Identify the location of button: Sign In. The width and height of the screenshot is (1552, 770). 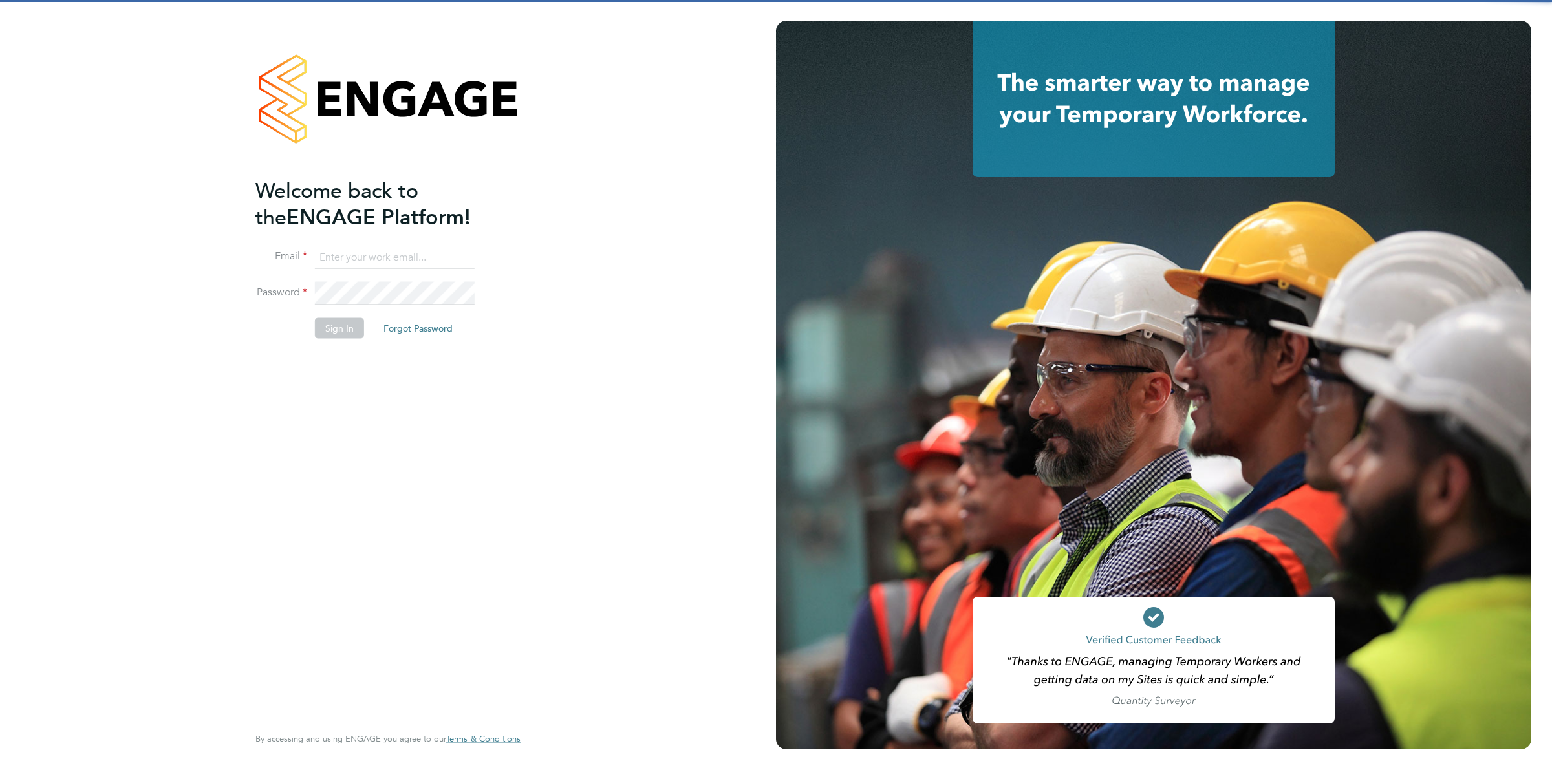
(340, 329).